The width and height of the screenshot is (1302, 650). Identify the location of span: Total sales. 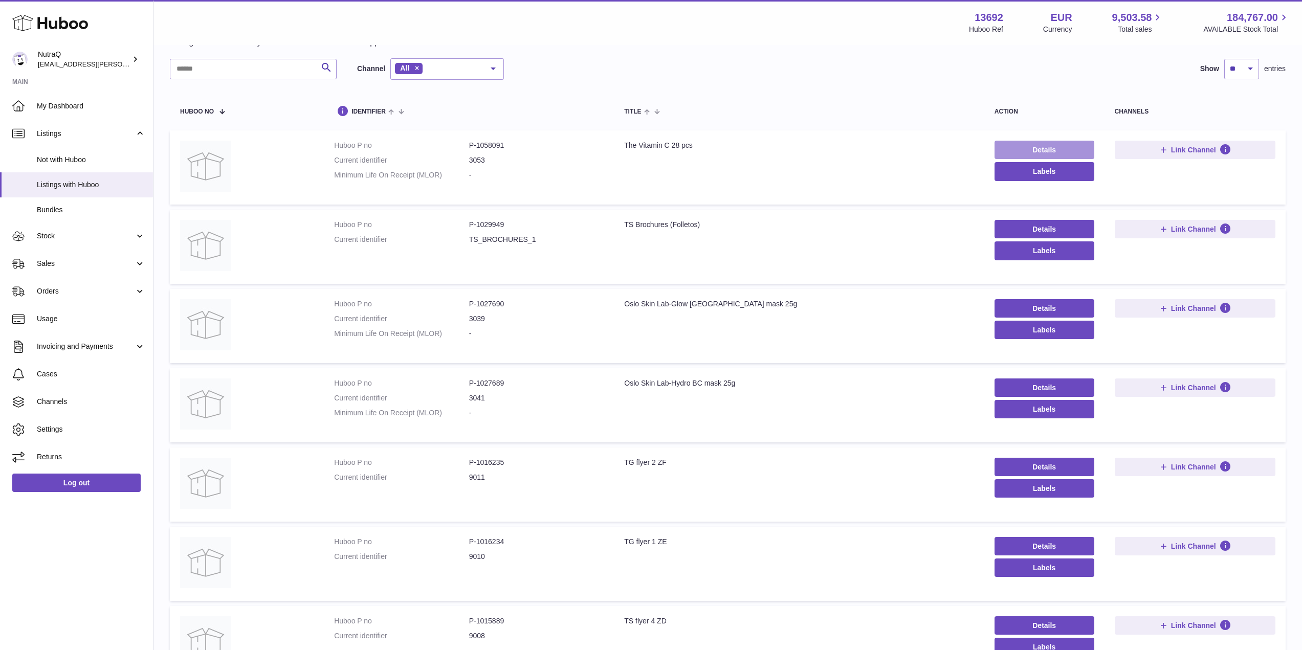
(1140, 29).